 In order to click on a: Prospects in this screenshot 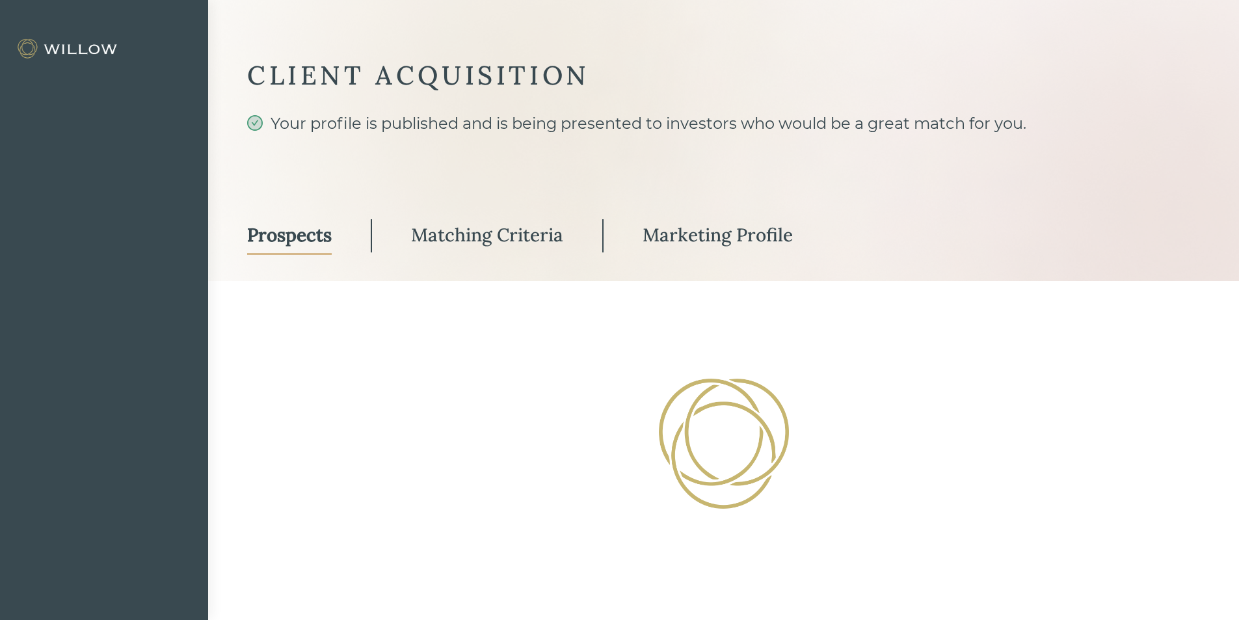, I will do `click(289, 236)`.